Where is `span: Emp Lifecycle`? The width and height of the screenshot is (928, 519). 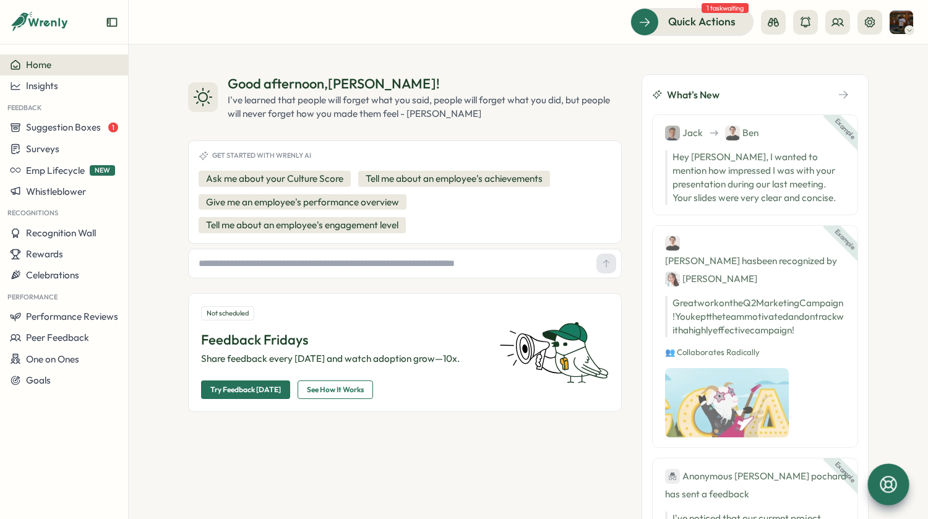 span: Emp Lifecycle is located at coordinates (55, 170).